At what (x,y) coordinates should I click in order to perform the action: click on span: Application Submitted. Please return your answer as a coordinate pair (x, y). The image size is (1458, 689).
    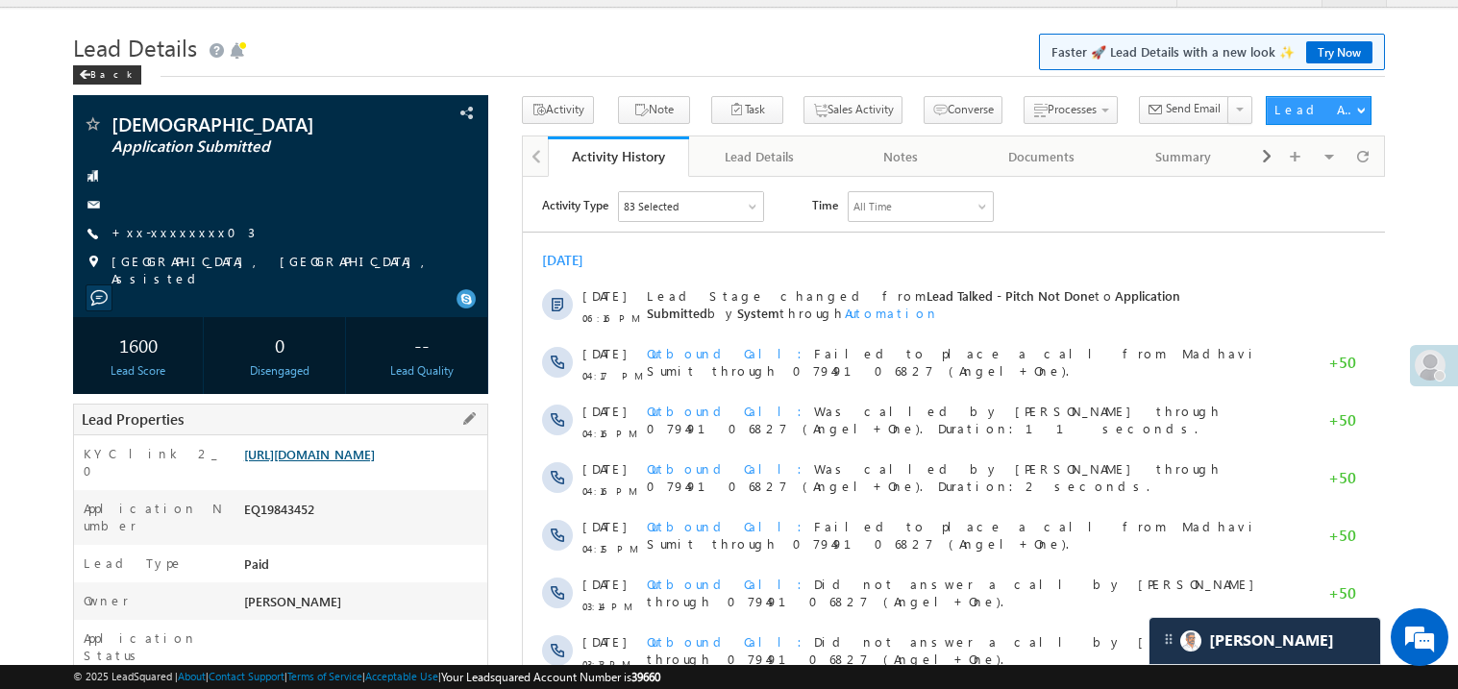
    Looking at the image, I should click on (390, 127).